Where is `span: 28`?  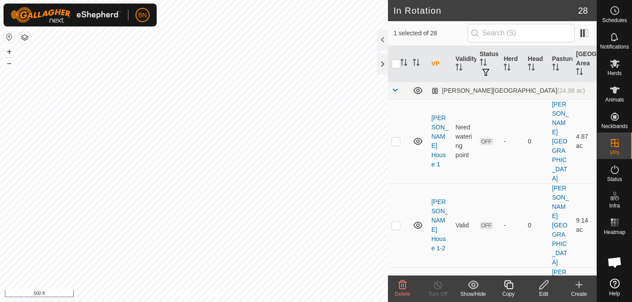 span: 28 is located at coordinates (583, 11).